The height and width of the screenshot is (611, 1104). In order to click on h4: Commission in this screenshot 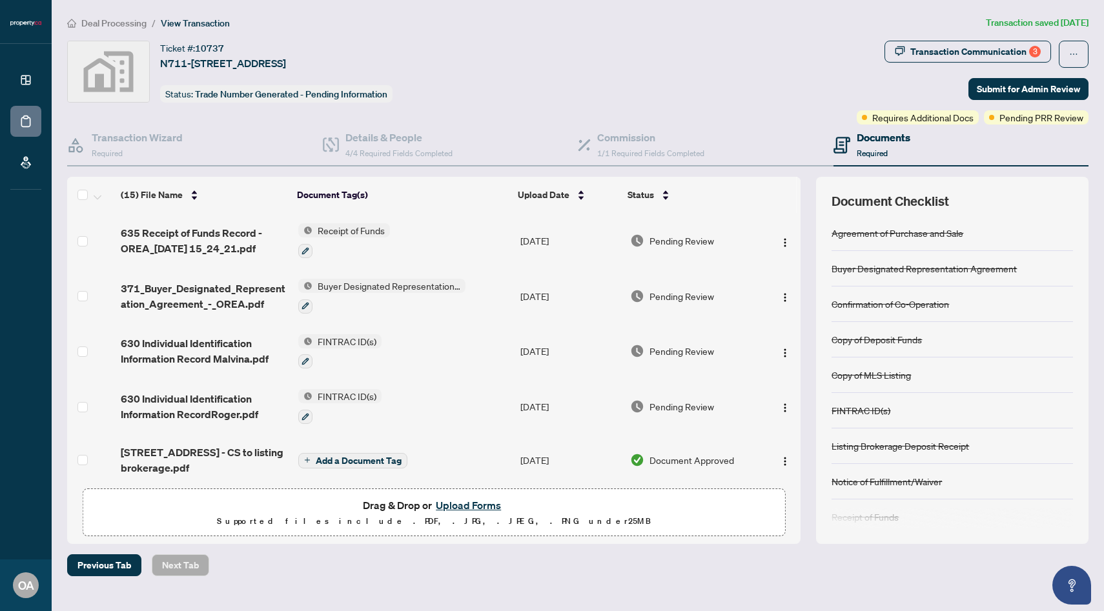, I will do `click(651, 137)`.